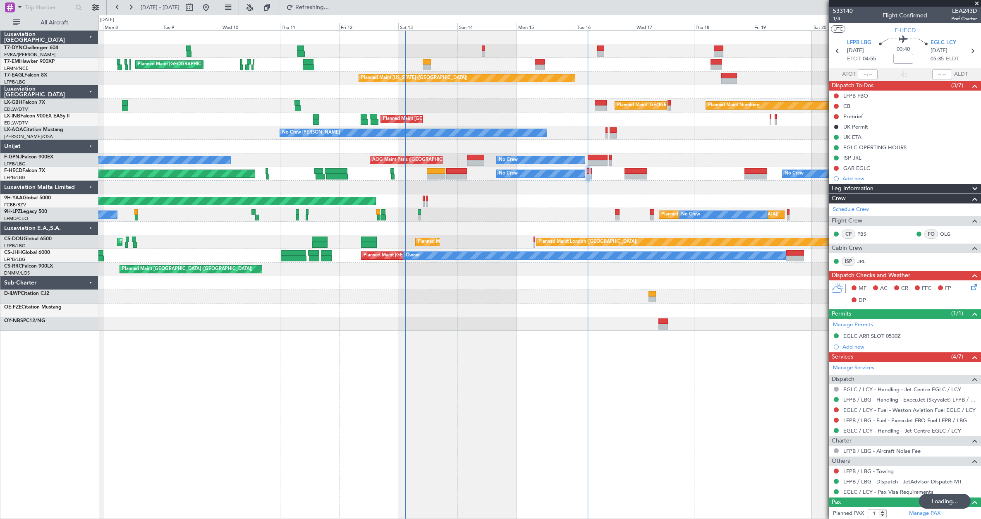 The height and width of the screenshot is (519, 981). I want to click on span: All Aircraft, so click(54, 23).